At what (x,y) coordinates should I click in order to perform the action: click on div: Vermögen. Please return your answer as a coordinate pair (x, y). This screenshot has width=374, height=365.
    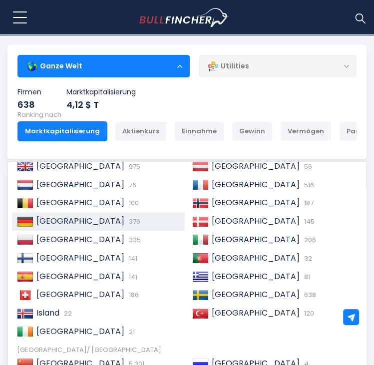
    Looking at the image, I should click on (306, 131).